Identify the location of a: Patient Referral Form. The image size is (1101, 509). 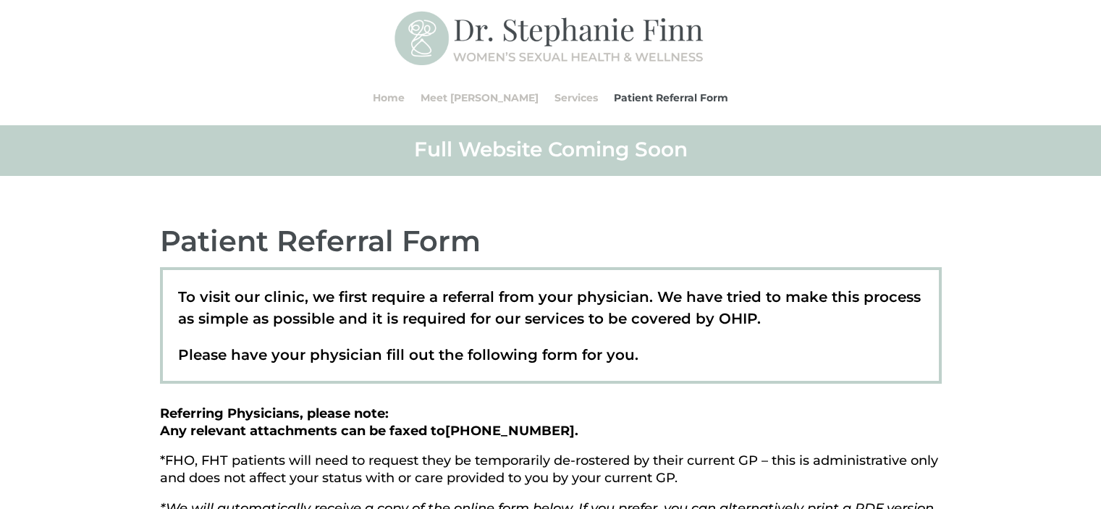
(671, 98).